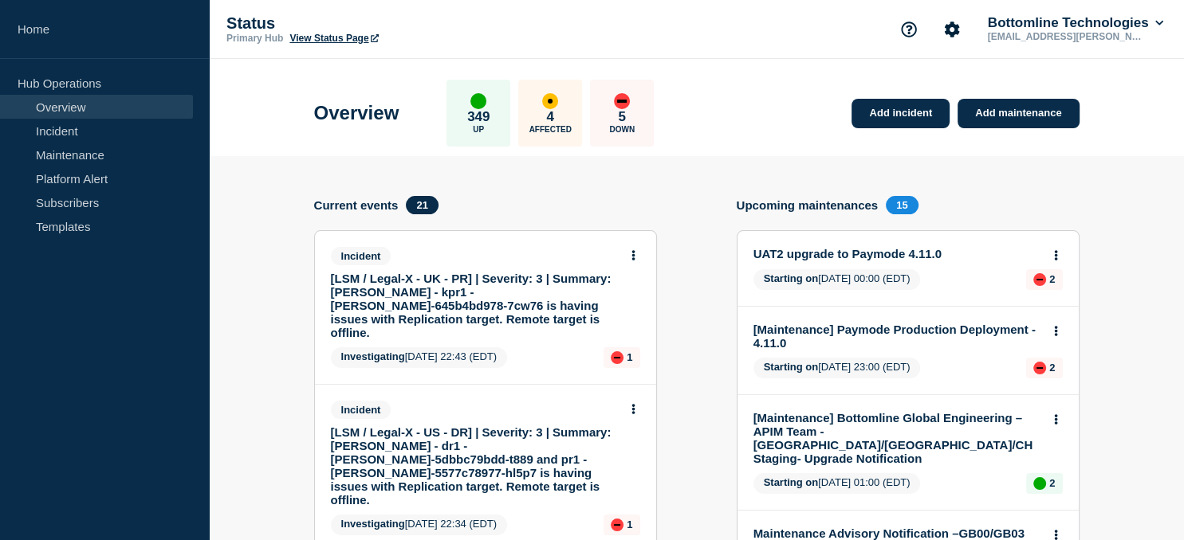  I want to click on div: affected, so click(550, 101).